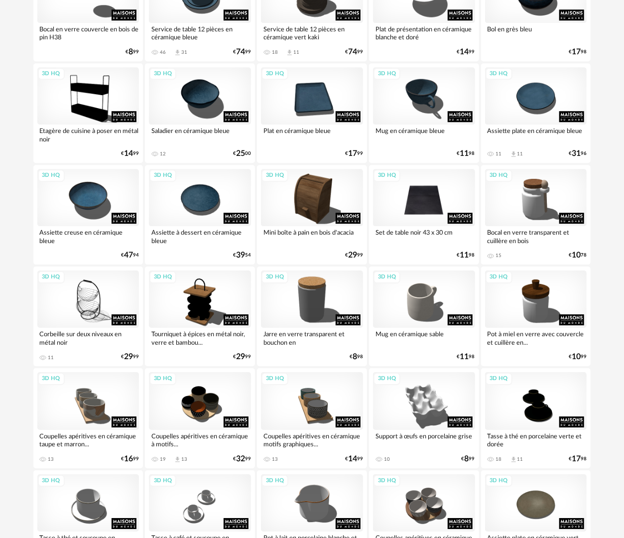 The height and width of the screenshot is (538, 624). What do you see at coordinates (241, 153) in the screenshot?
I see `span: 25` at bounding box center [241, 153].